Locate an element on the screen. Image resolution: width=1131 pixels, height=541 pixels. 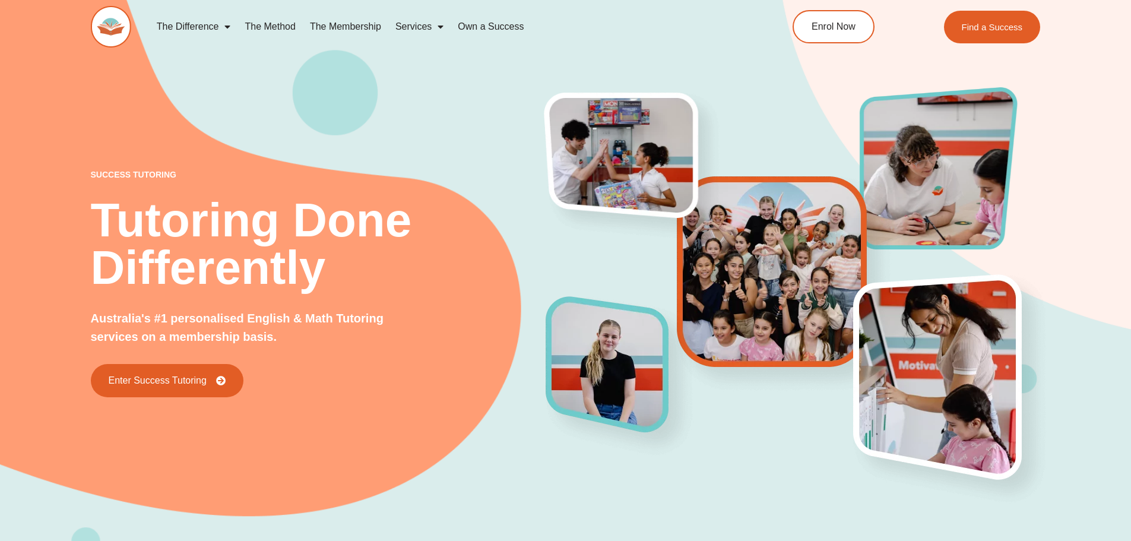
span: Enter Success Tutoring is located at coordinates (157, 381).